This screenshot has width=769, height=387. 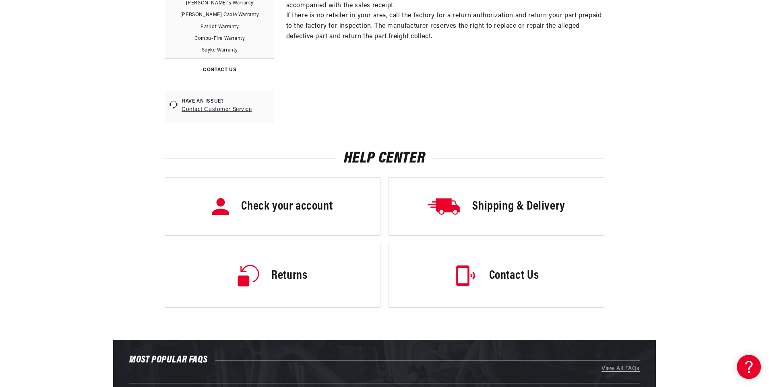 I want to click on a: Contact Us Contact Us, so click(x=496, y=276).